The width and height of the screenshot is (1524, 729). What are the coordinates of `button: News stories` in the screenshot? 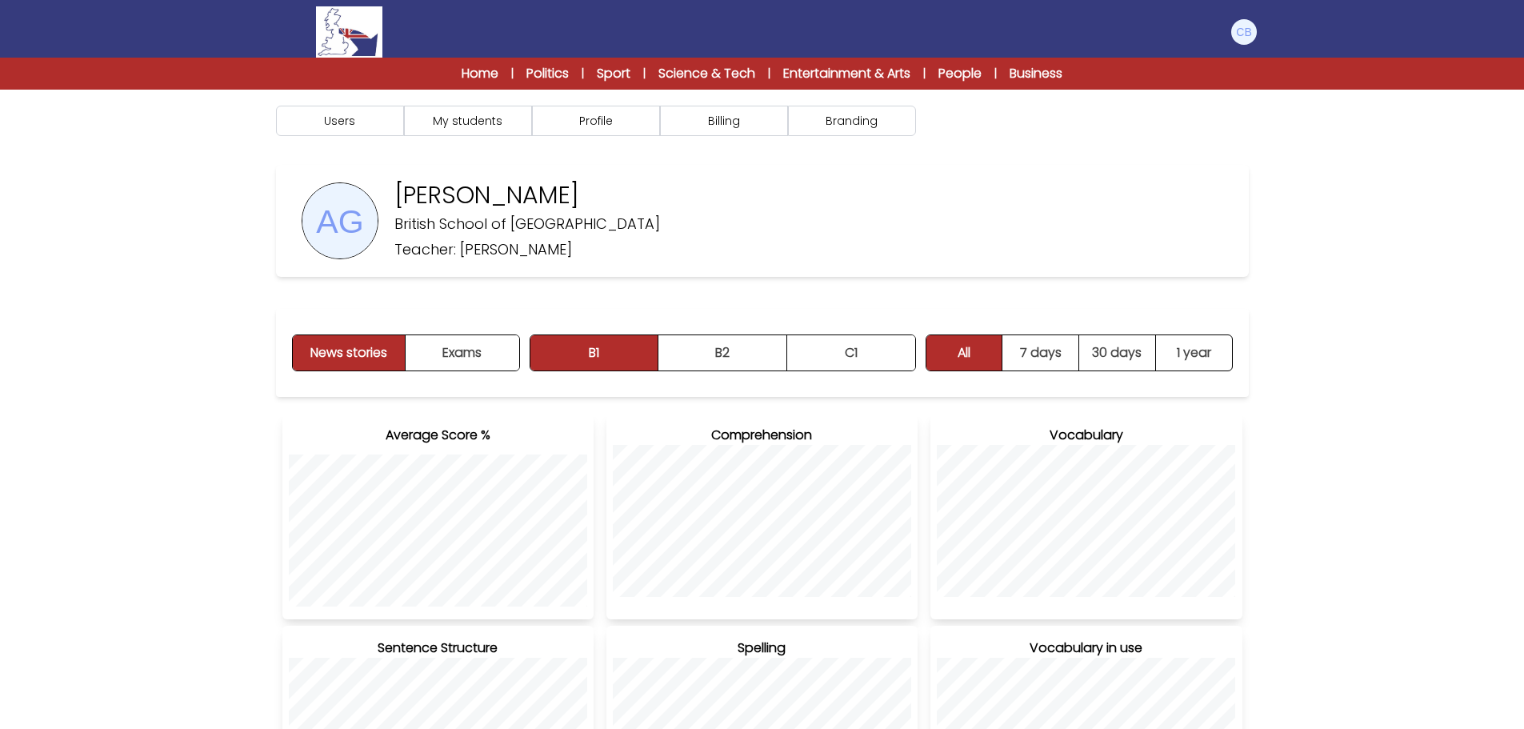 It's located at (350, 353).